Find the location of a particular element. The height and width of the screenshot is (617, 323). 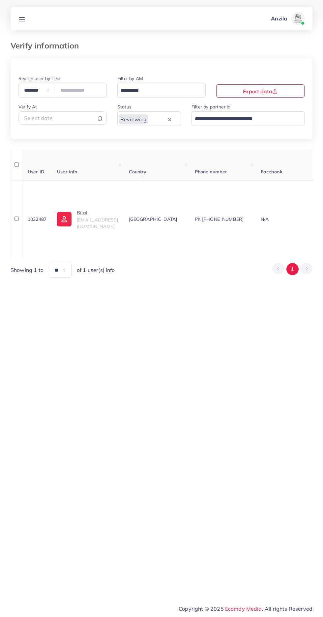

button: Clear Selected is located at coordinates (170, 119).